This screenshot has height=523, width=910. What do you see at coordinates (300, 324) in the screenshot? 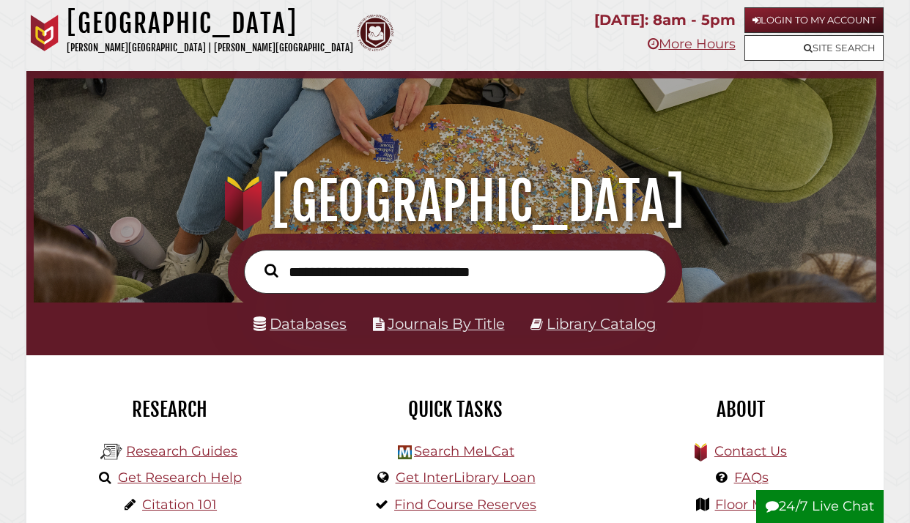
I see `a: Databases` at bounding box center [300, 324].